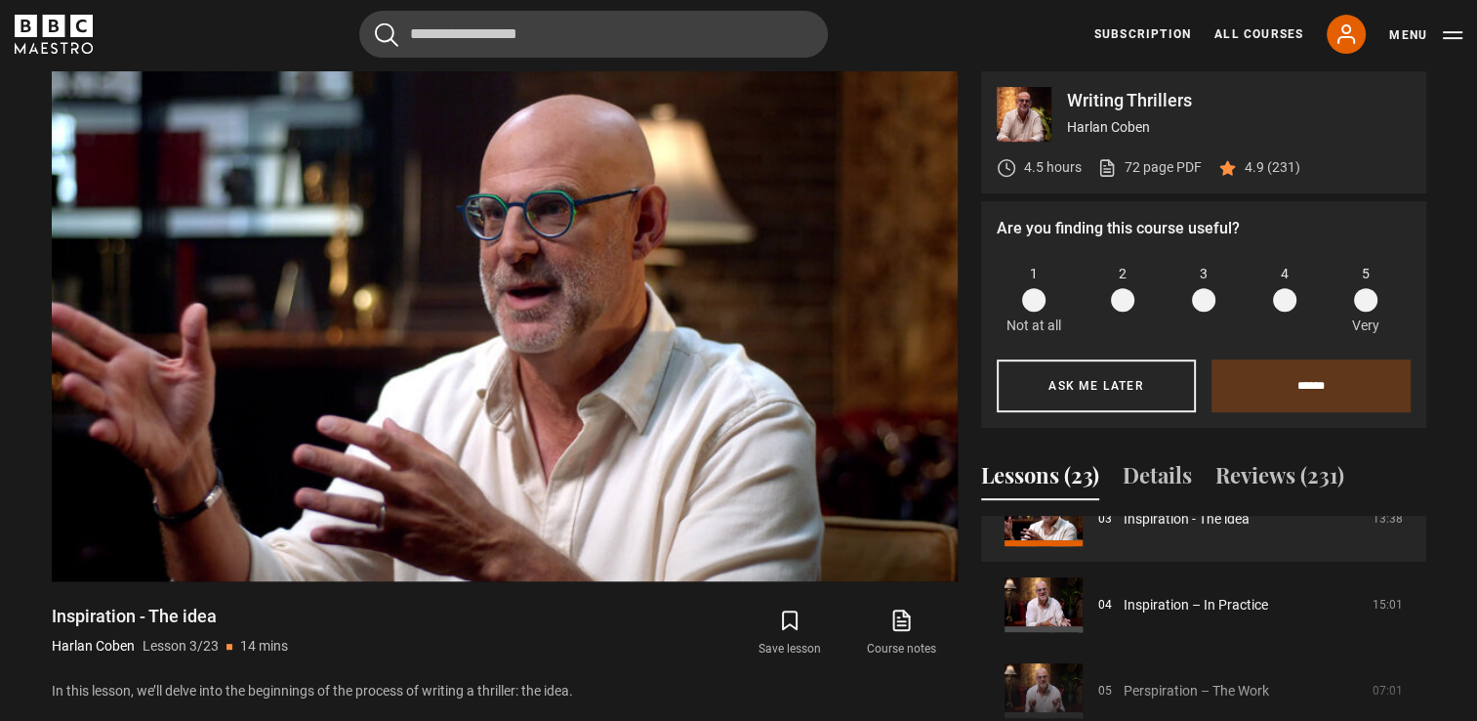 The height and width of the screenshot is (721, 1477). Describe the element at coordinates (1096, 386) in the screenshot. I see `button: Ask me later` at that location.